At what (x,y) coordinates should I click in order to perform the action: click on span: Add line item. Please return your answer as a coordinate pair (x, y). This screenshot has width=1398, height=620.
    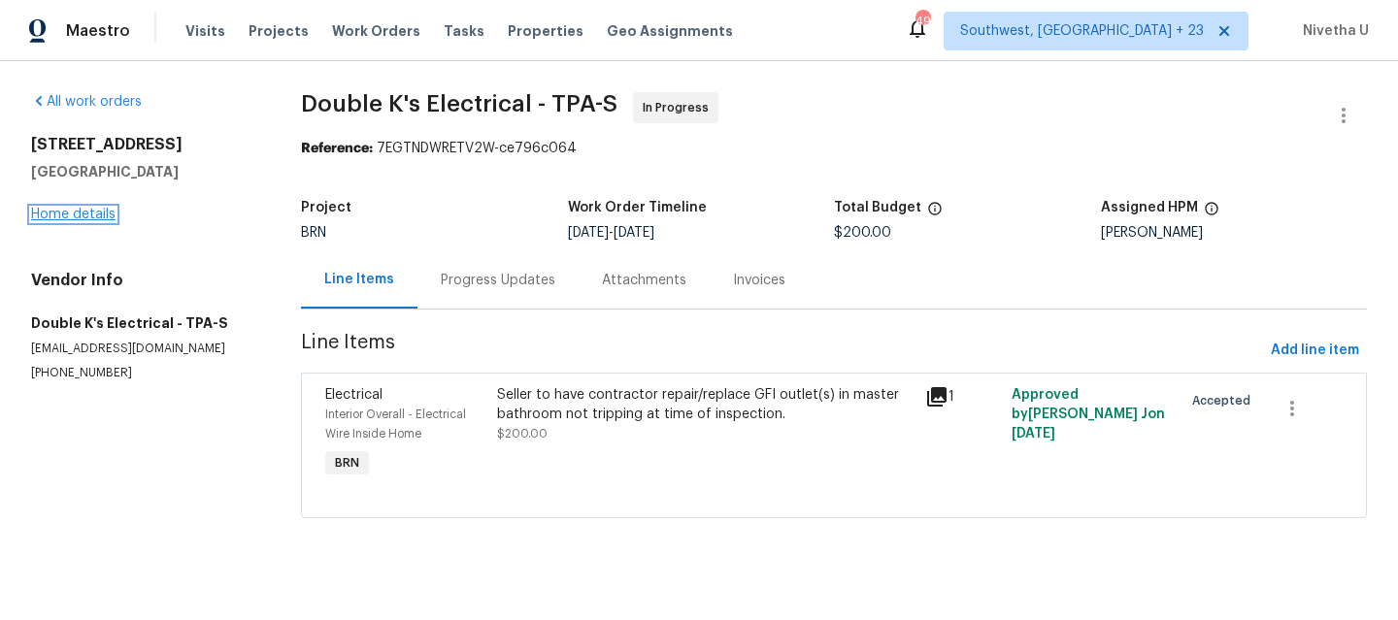
    Looking at the image, I should click on (1314, 350).